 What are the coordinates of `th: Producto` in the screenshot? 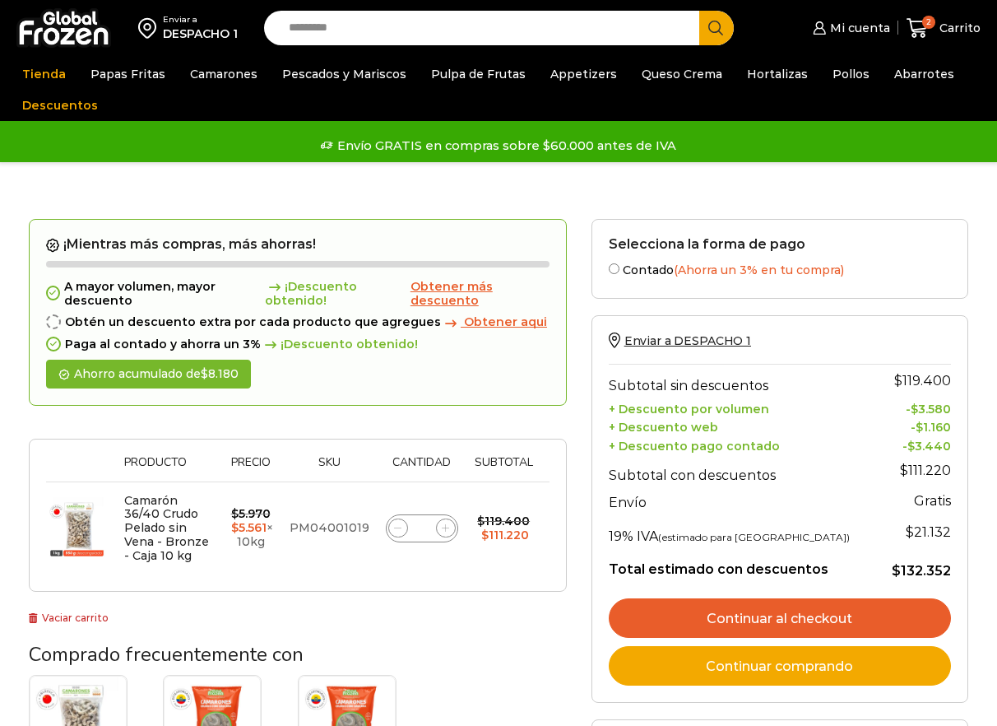 It's located at (168, 468).